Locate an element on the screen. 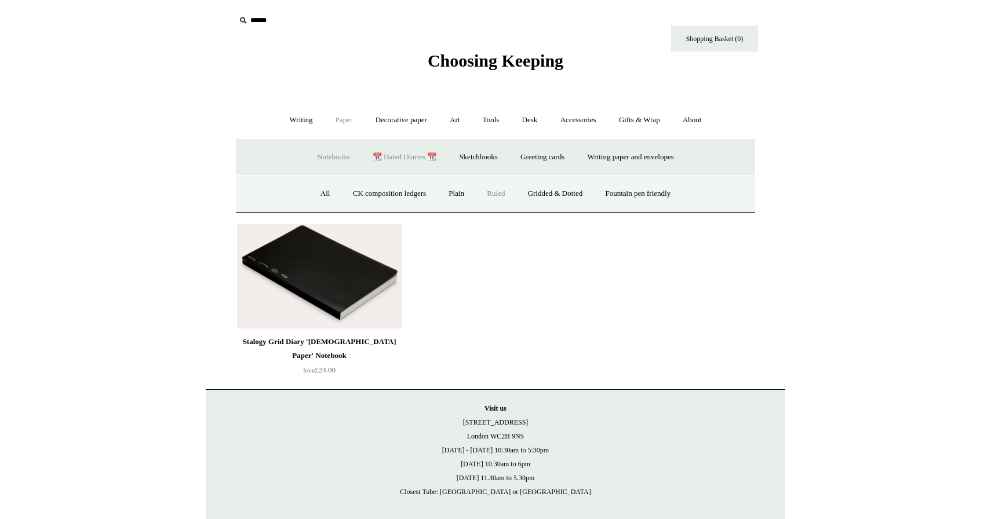  strong: Visit us is located at coordinates (495, 408).